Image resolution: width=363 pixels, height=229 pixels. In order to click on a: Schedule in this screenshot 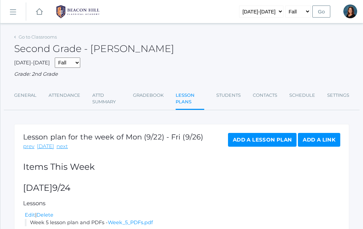, I will do `click(302, 95)`.